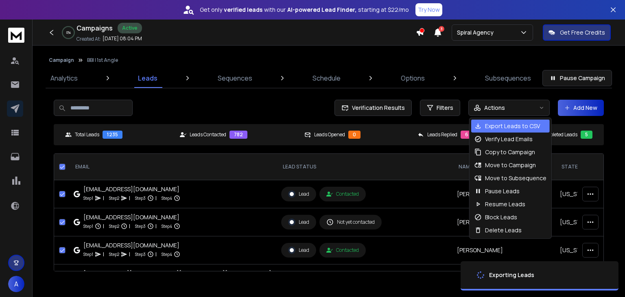 This screenshot has width=625, height=297. What do you see at coordinates (103, 60) in the screenshot?
I see `p: BBI | 1st Angle` at bounding box center [103, 60].